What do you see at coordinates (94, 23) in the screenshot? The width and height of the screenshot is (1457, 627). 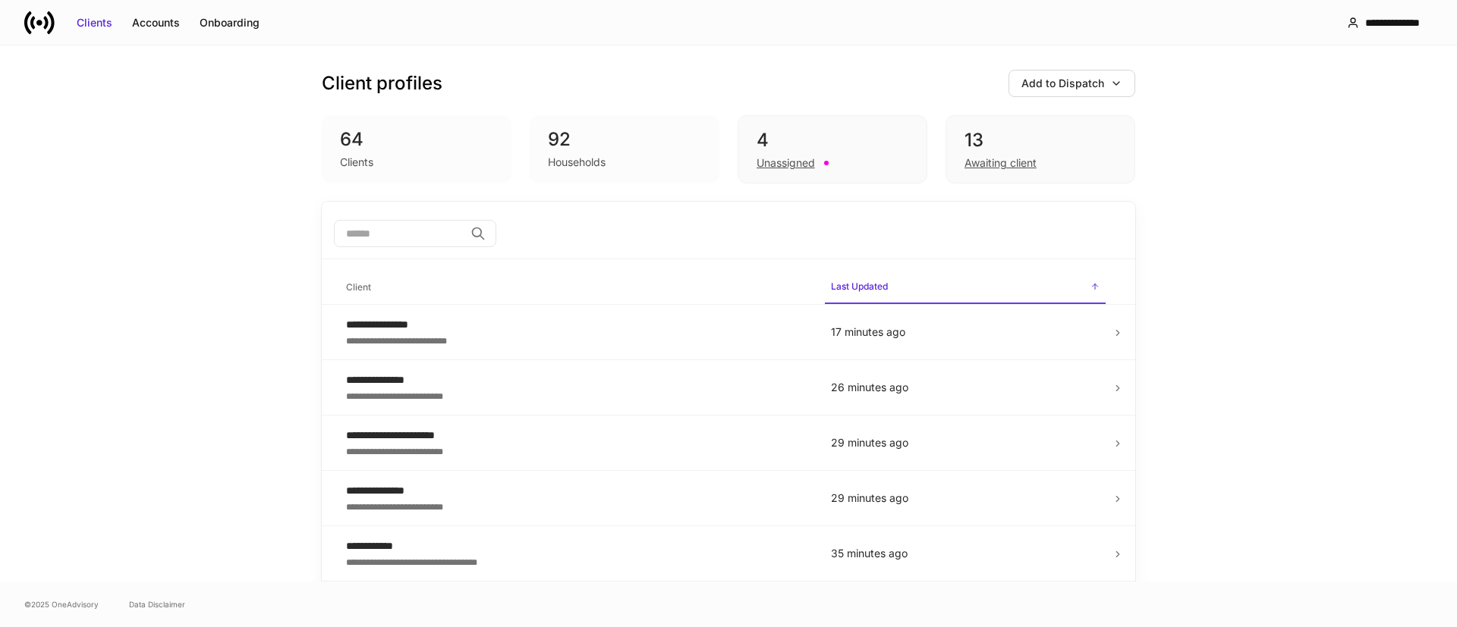 I see `button: Clients` at bounding box center [94, 23].